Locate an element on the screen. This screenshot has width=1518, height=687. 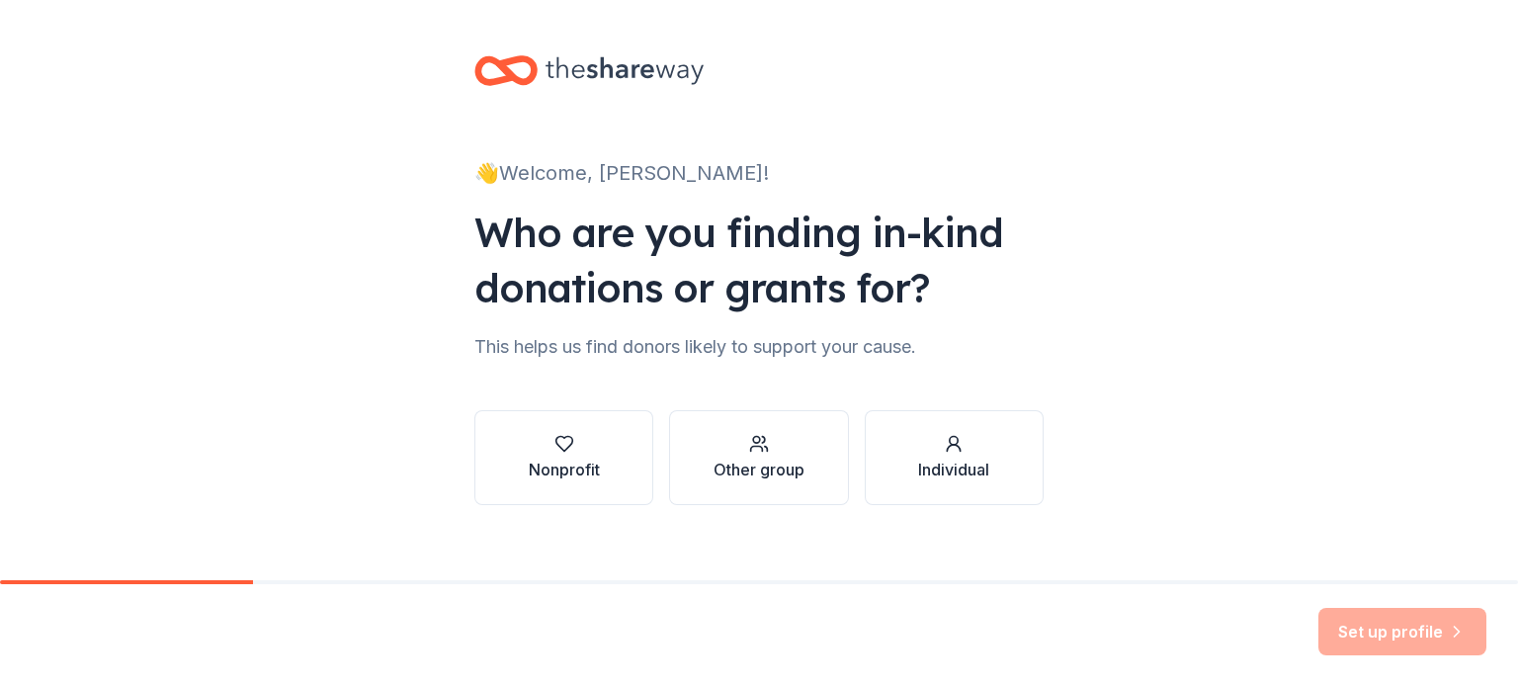
button: Nonprofit is located at coordinates (563, 458).